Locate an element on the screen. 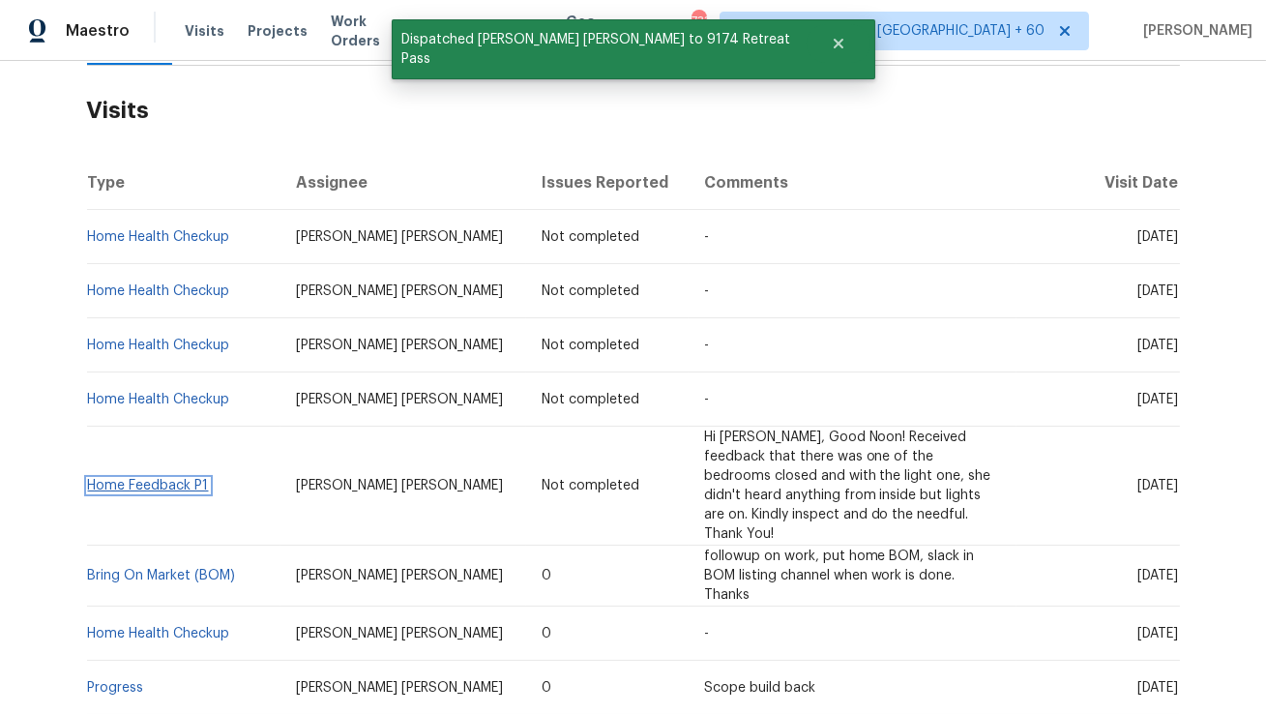 This screenshot has width=1266, height=714. a: Bring On Market (BOM) is located at coordinates (161, 575).